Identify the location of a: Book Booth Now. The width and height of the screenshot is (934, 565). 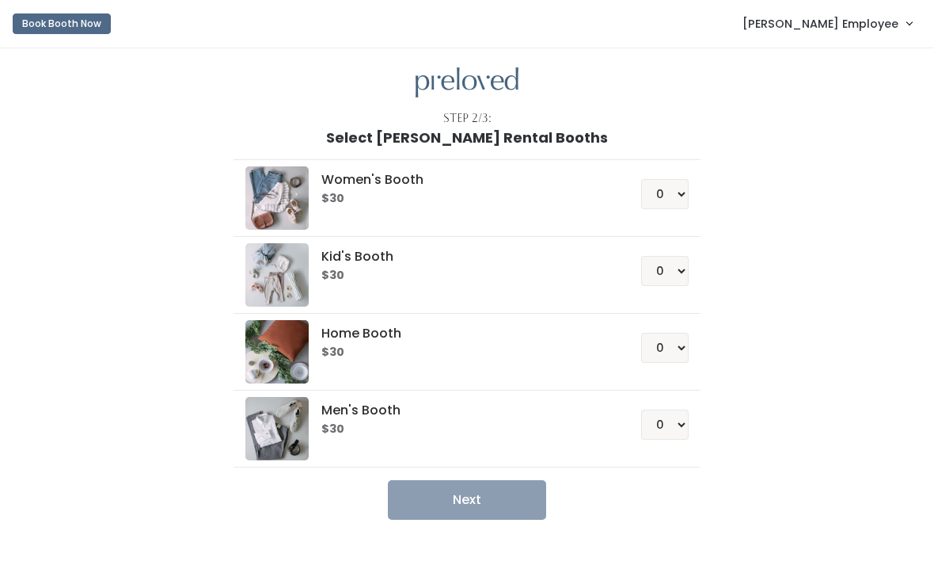
(62, 24).